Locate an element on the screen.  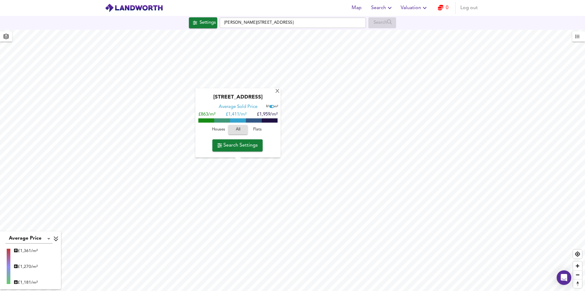
button: Search Settings is located at coordinates (237, 146).